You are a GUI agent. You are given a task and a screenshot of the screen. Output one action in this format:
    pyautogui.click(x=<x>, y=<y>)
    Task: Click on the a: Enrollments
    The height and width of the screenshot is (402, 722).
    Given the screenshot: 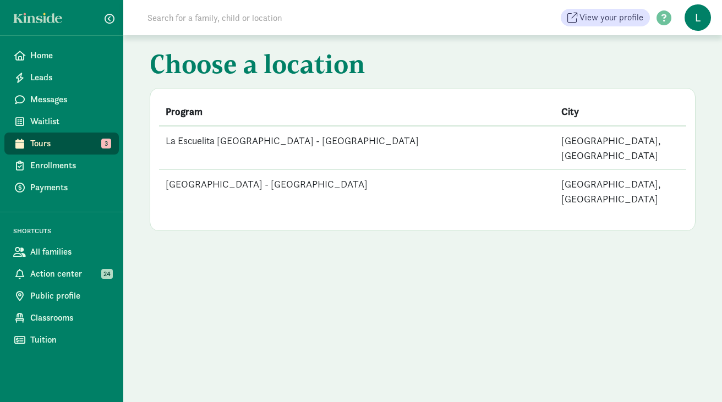 What is the action you would take?
    pyautogui.click(x=62, y=166)
    